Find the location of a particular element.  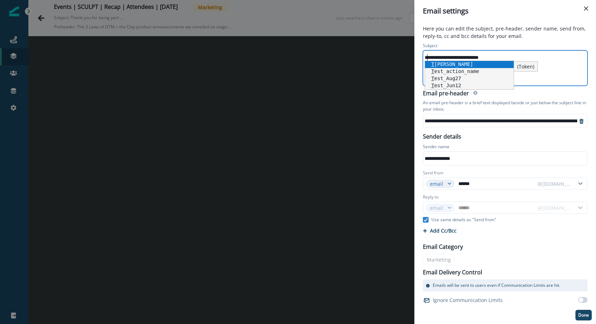

div: email is located at coordinates (437, 184).